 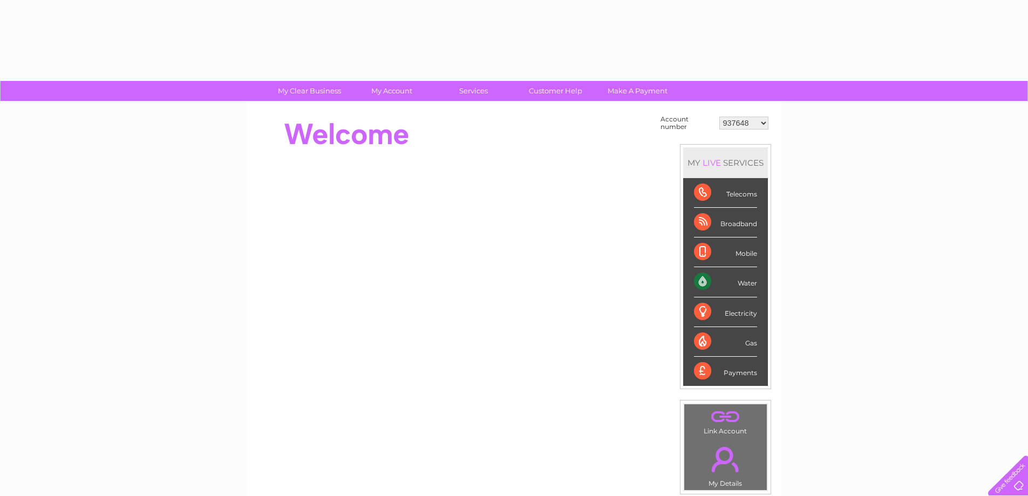 What do you see at coordinates (711, 162) in the screenshot?
I see `div: LIVE` at bounding box center [711, 162].